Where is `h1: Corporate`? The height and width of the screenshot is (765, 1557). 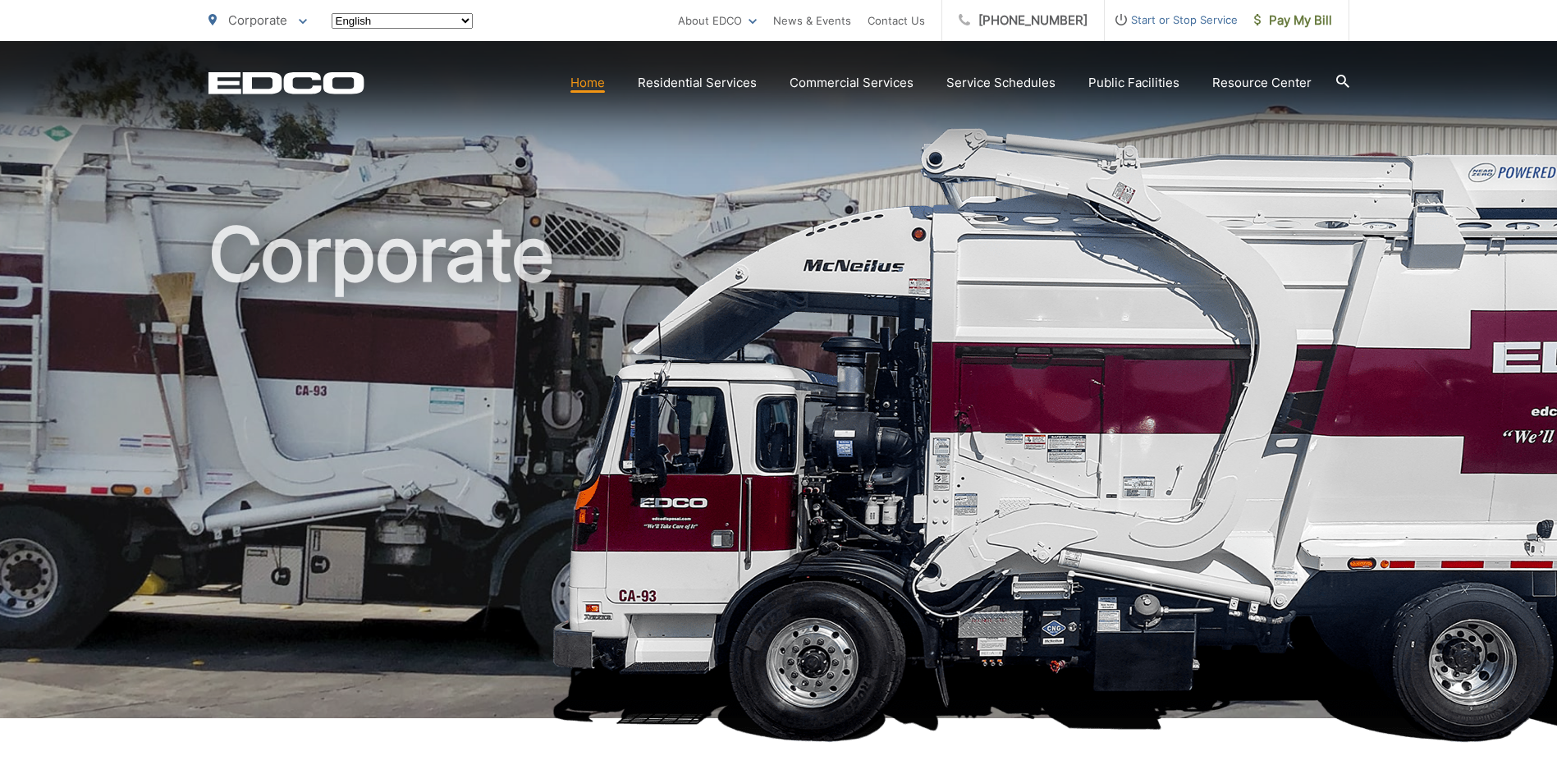 h1: Corporate is located at coordinates (779, 473).